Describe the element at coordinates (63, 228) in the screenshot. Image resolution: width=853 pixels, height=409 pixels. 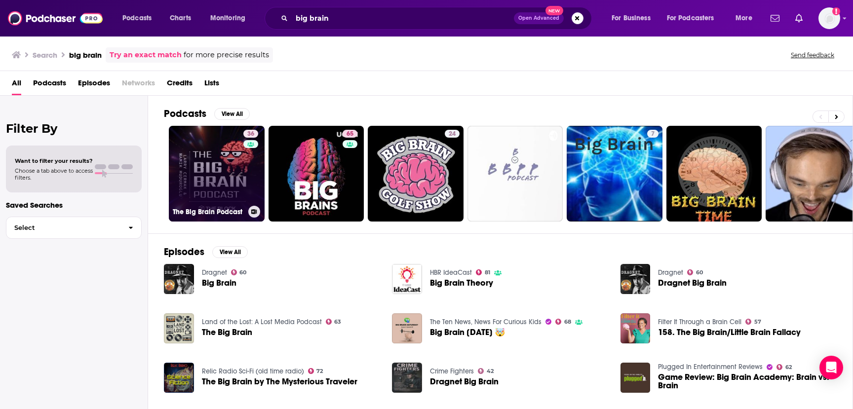
I see `span: Select` at that location.